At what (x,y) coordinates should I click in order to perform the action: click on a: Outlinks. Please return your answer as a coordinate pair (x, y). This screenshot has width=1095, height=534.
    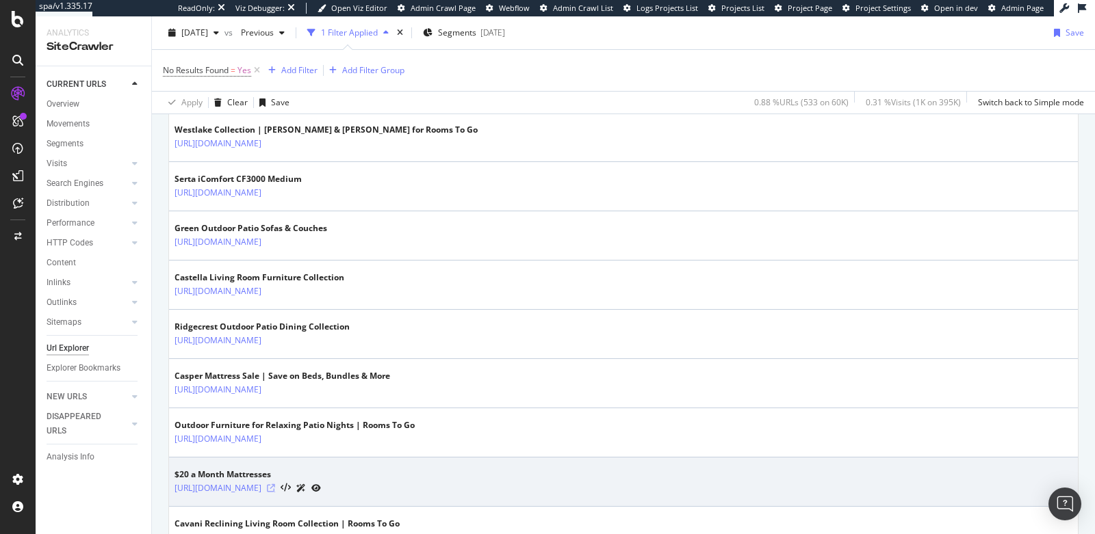
    Looking at the image, I should click on (87, 302).